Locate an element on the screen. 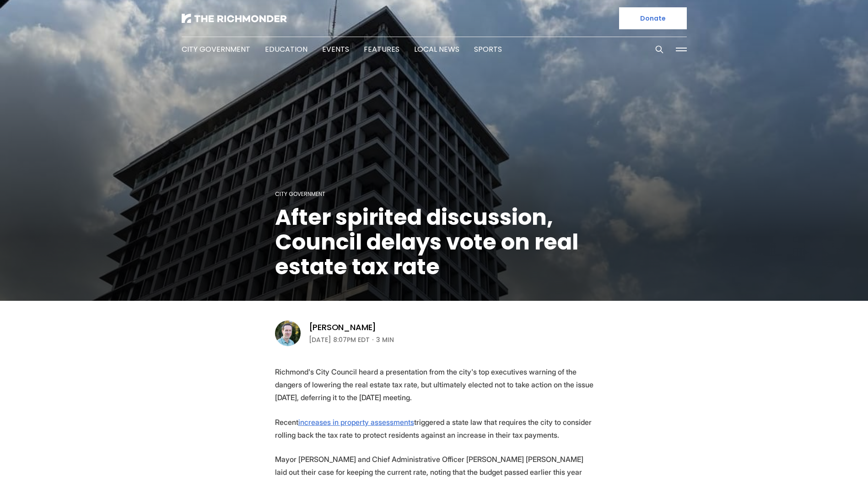 The height and width of the screenshot is (478, 868). a: Local News is located at coordinates (437, 49).